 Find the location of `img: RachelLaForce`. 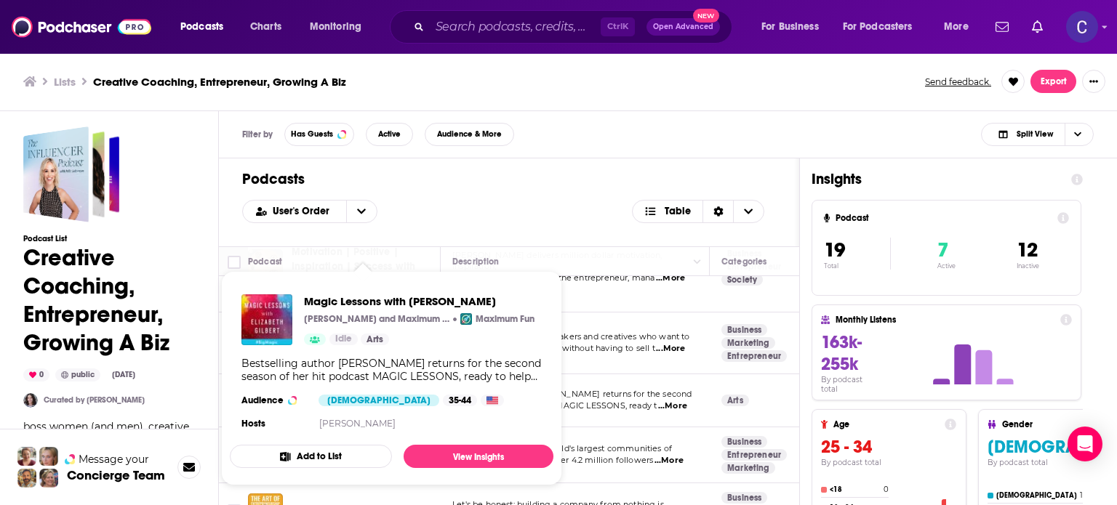

img: RachelLaForce is located at coordinates (31, 401).